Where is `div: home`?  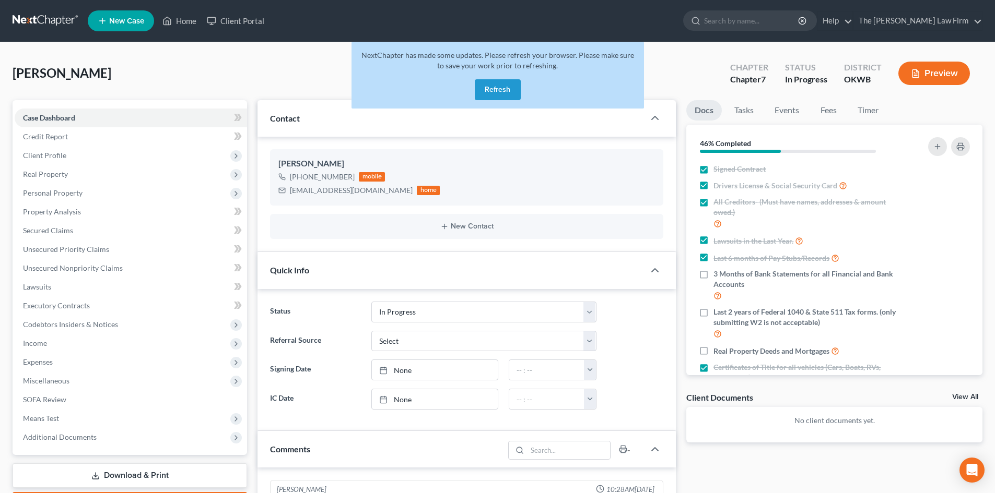 div: home is located at coordinates (428, 191).